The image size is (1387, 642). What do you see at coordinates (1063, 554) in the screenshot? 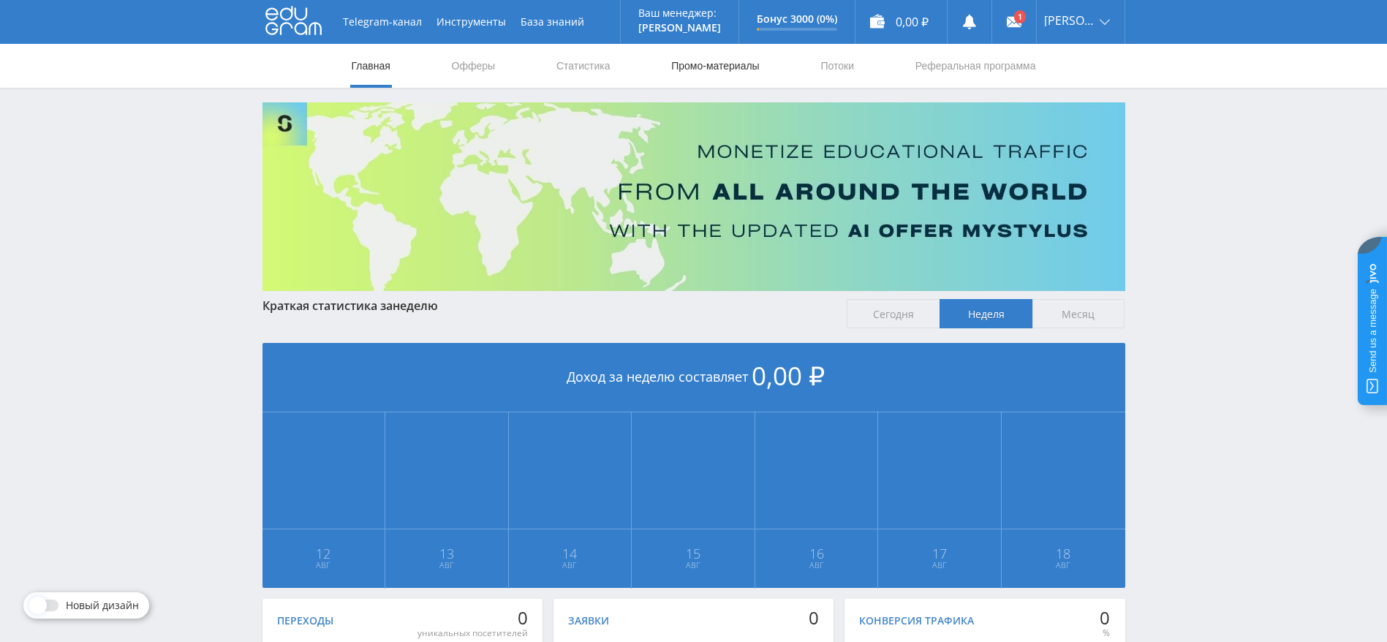
I see `span: 18` at bounding box center [1063, 554].